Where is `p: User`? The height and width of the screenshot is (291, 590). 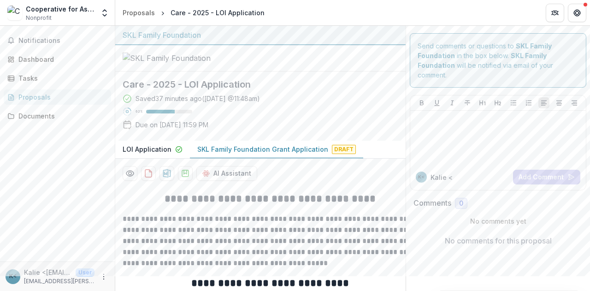
p: User is located at coordinates (85, 272).